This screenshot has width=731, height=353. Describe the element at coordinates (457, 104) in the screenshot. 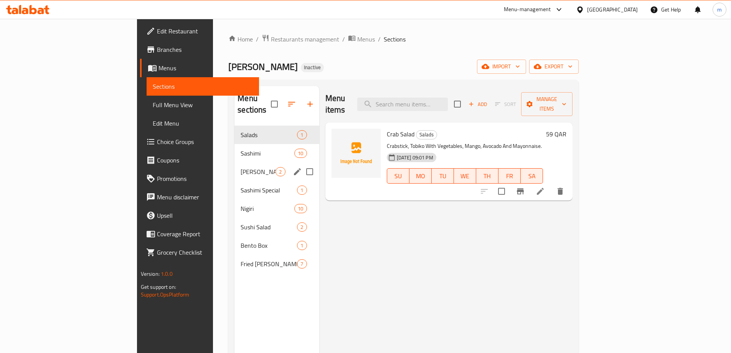

I see `span: Select section` at that location.